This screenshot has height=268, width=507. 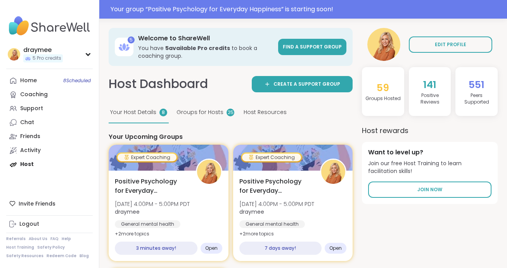 I want to click on div: Home, so click(x=28, y=81).